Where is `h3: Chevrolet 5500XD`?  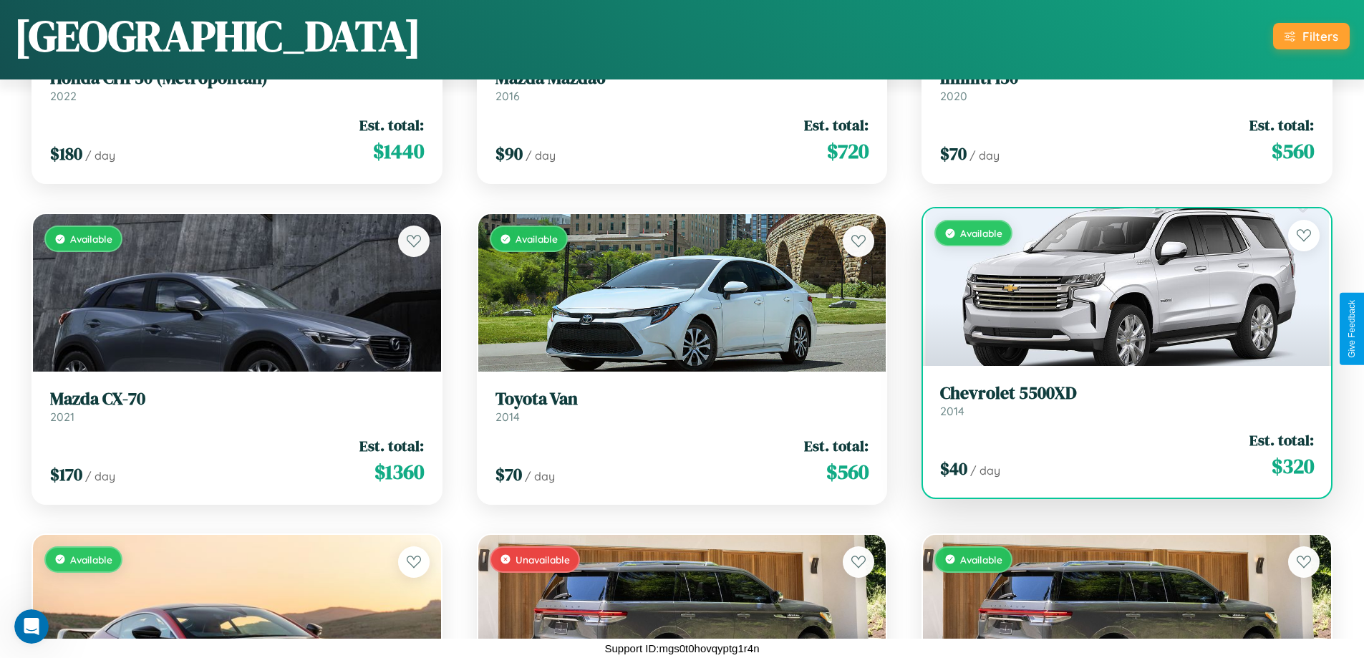 h3: Chevrolet 5500XD is located at coordinates (1127, 393).